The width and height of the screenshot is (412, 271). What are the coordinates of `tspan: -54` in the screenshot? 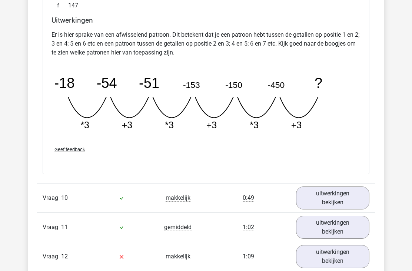 It's located at (107, 83).